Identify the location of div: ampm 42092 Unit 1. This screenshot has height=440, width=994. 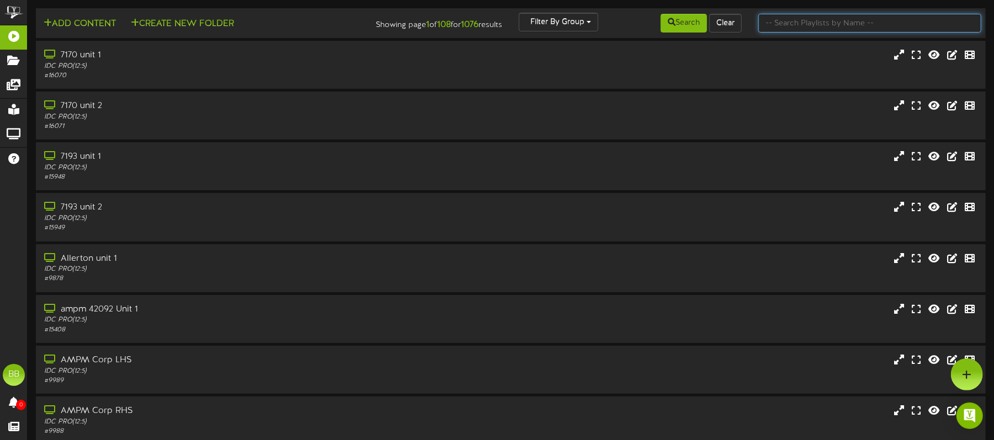
(233, 310).